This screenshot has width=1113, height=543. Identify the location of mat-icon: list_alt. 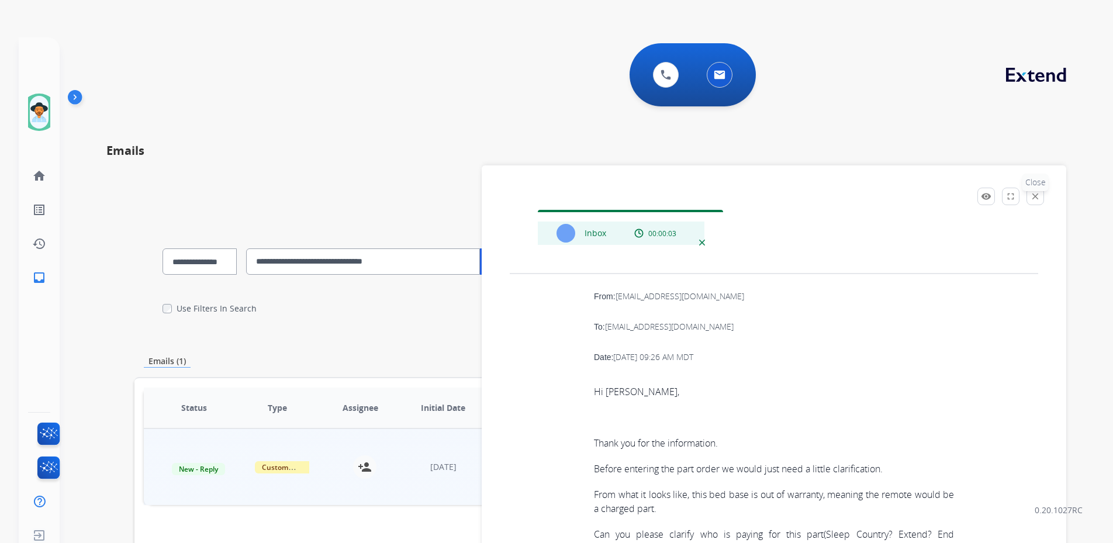
(39, 210).